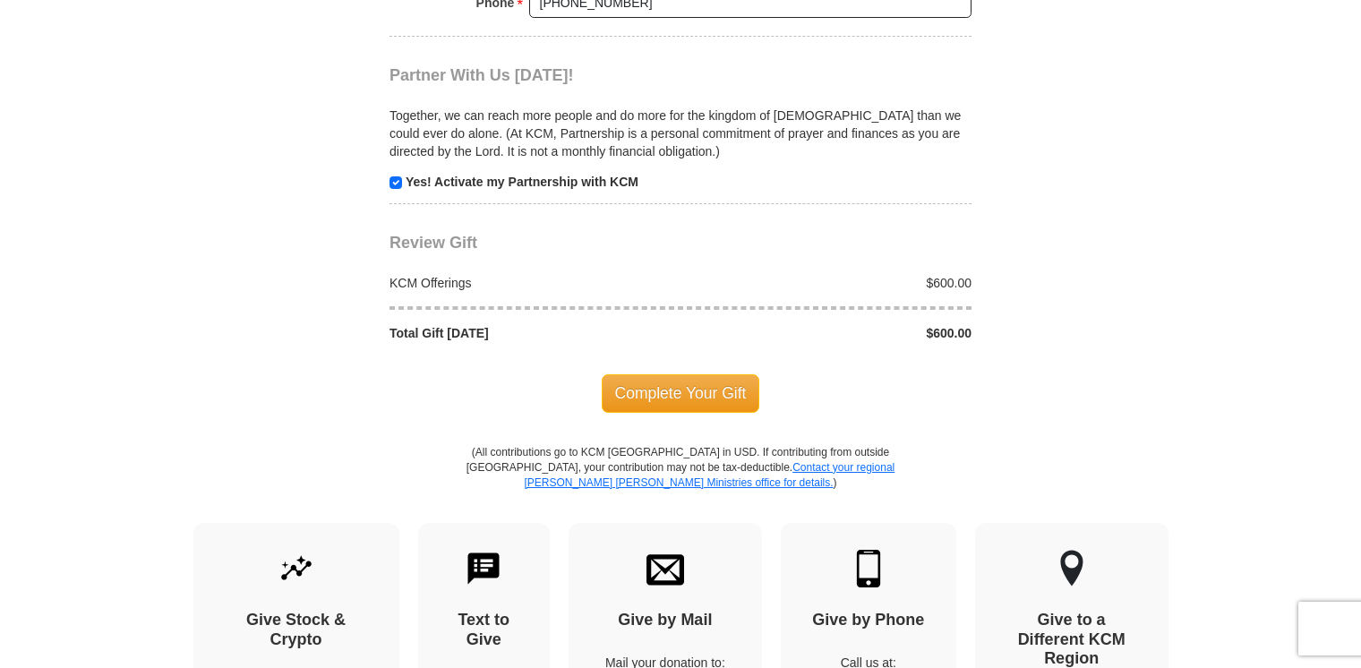 The image size is (1361, 668). I want to click on div: KCM Offerings, so click(531, 283).